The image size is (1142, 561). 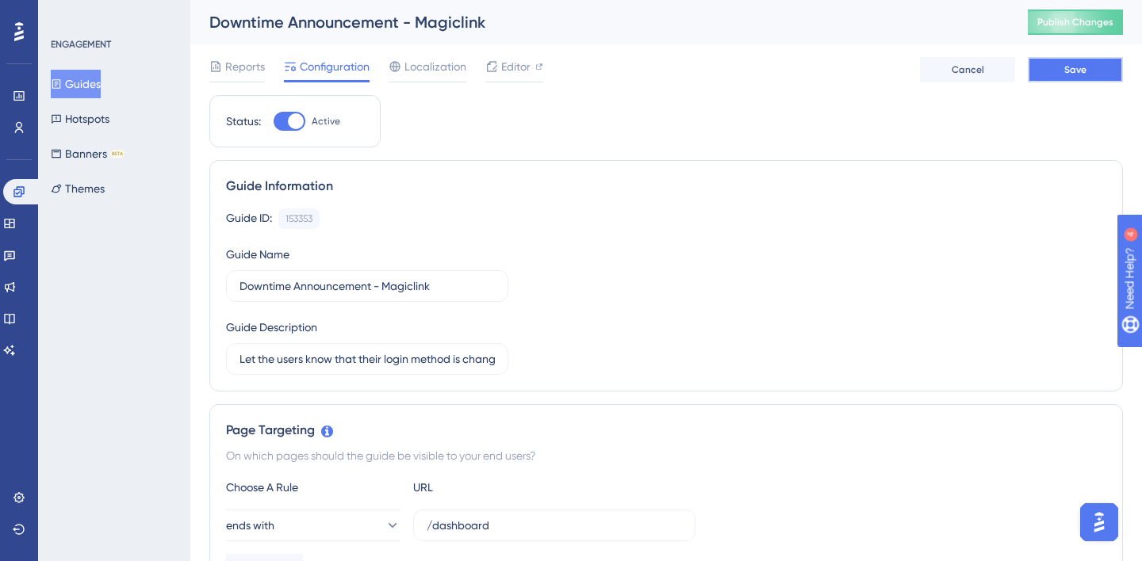 I want to click on span: Configuration, so click(x=335, y=67).